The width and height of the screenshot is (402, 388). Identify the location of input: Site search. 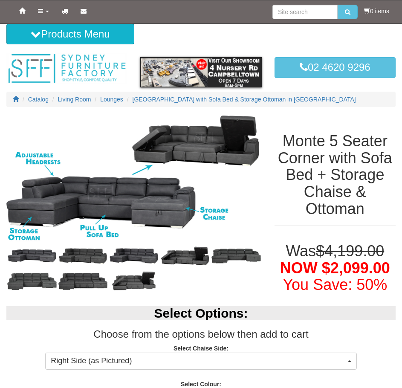
(305, 12).